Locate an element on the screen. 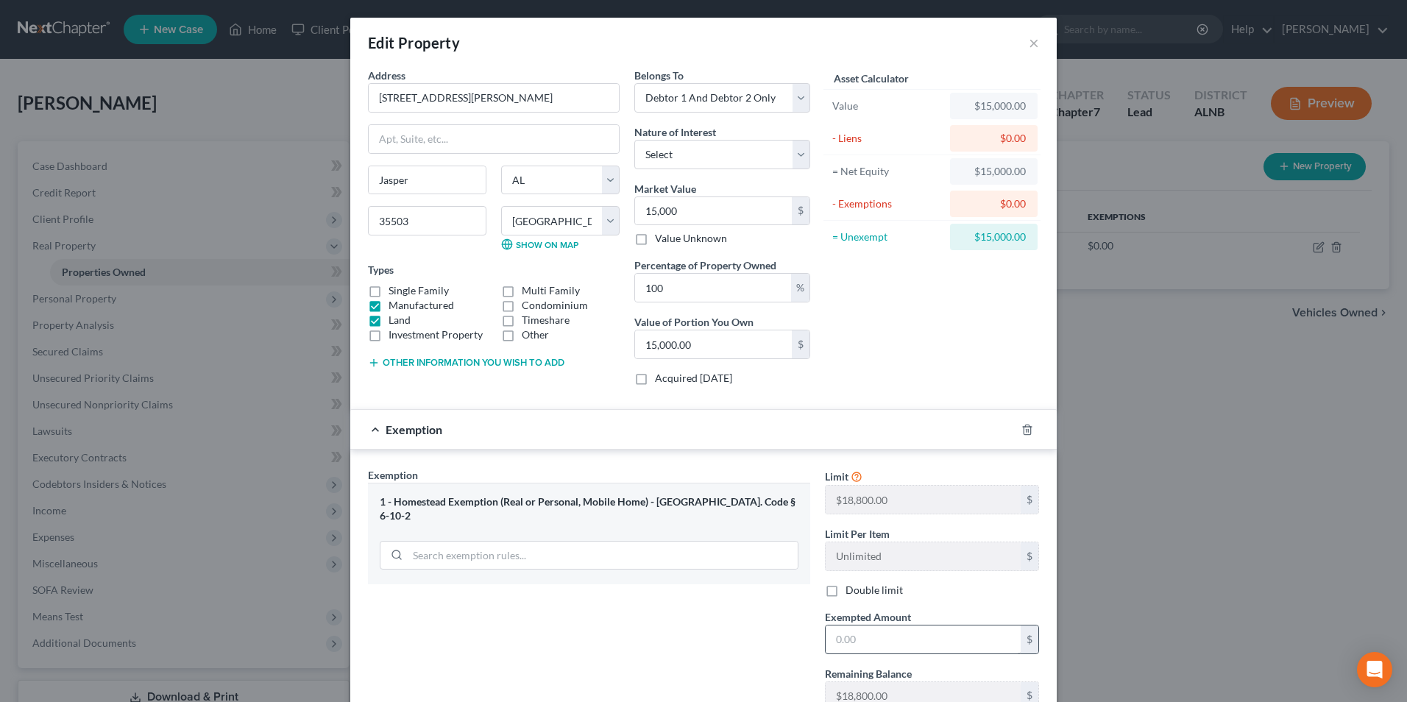 This screenshot has height=702, width=1407. span: Address is located at coordinates (386, 75).